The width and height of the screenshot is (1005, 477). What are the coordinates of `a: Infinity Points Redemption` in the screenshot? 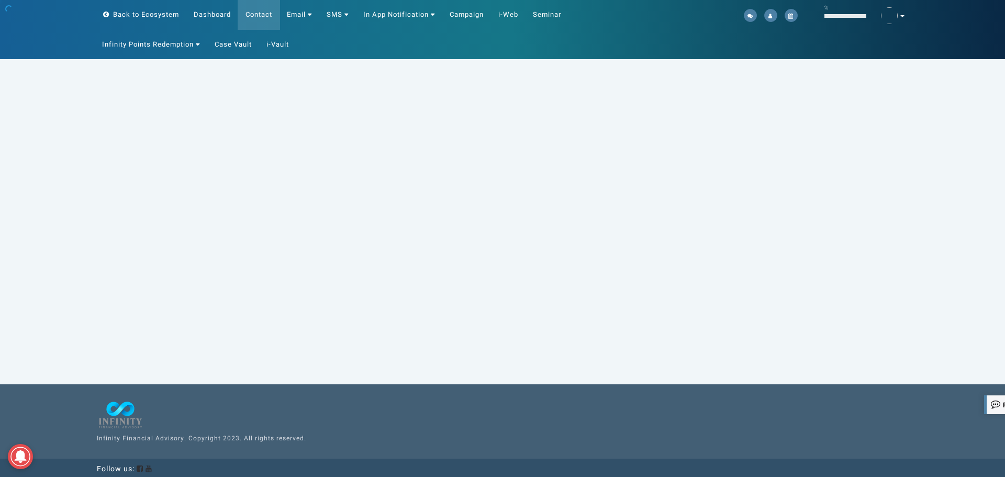 It's located at (151, 45).